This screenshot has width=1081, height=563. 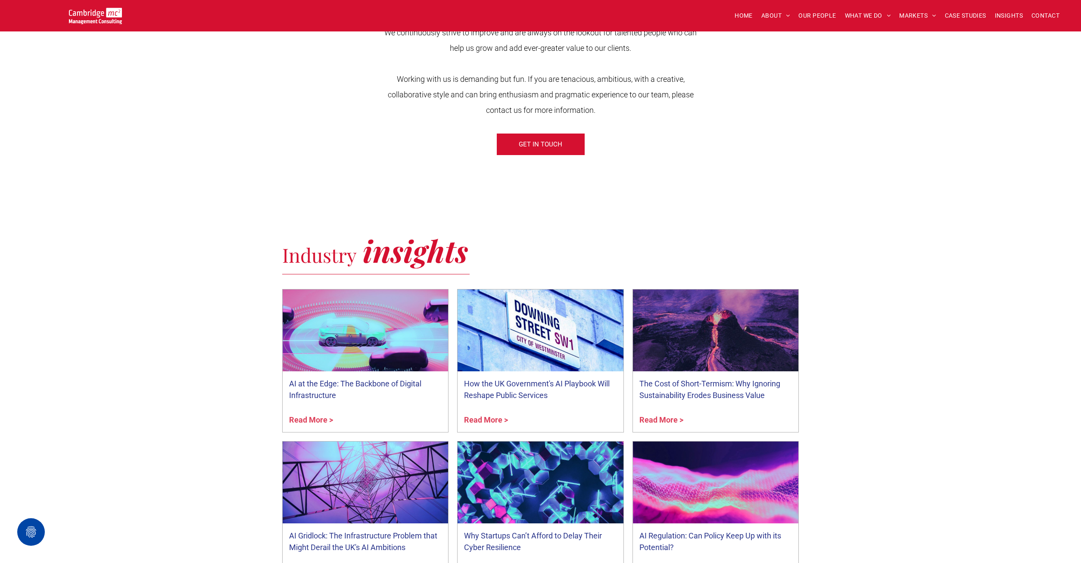 I want to click on a: WHAT WE DO, so click(x=868, y=16).